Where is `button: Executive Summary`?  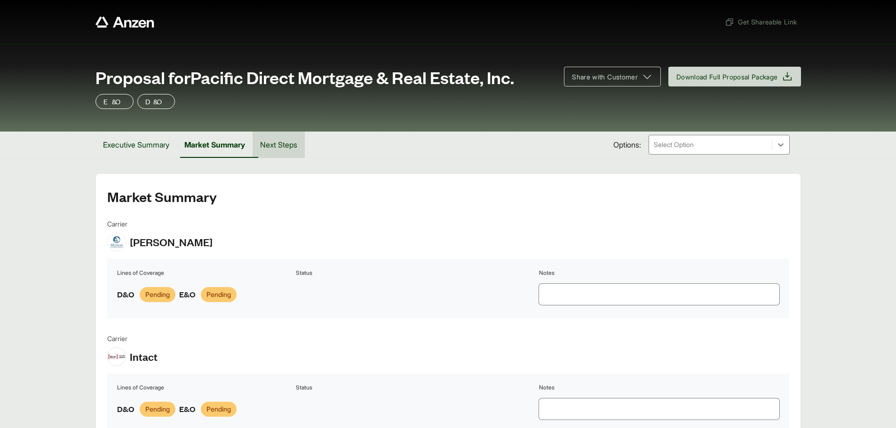
button: Executive Summary is located at coordinates (136, 145).